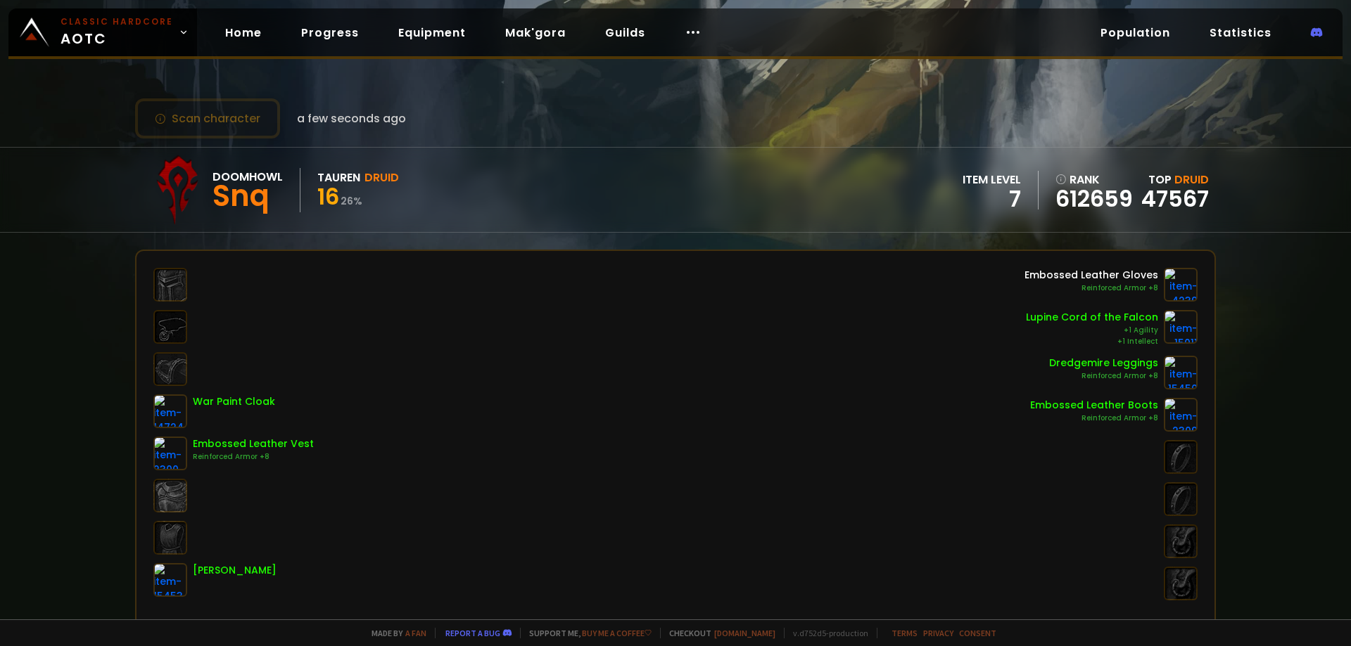  What do you see at coordinates (1094, 179) in the screenshot?
I see `div: rank` at bounding box center [1094, 179].